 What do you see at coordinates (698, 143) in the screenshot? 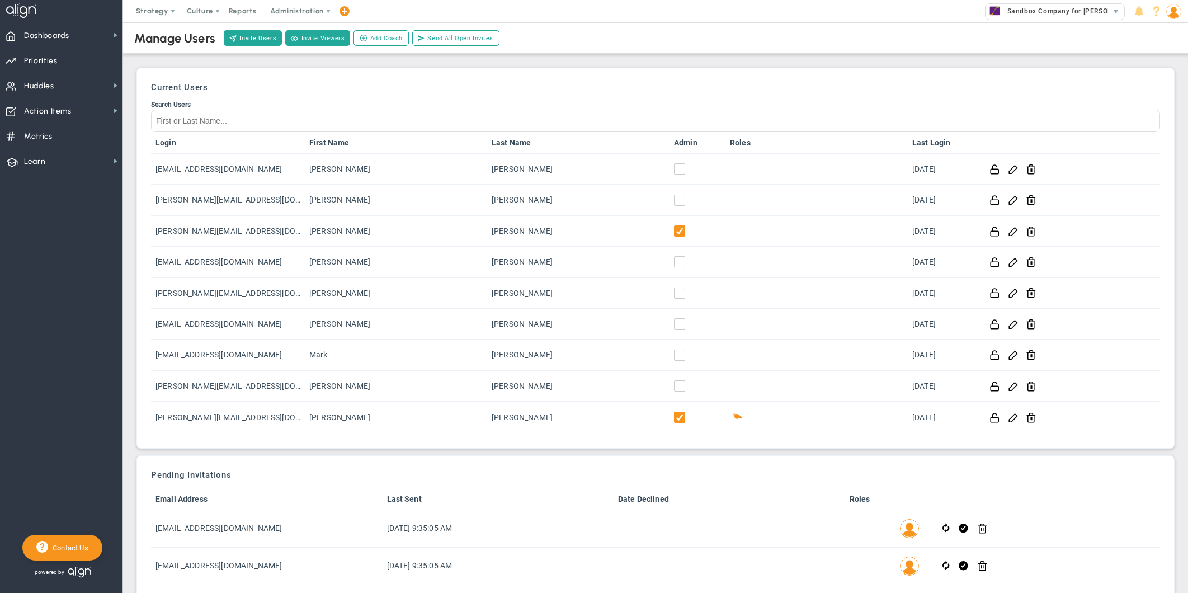
I see `a: Admin` at bounding box center [698, 143].